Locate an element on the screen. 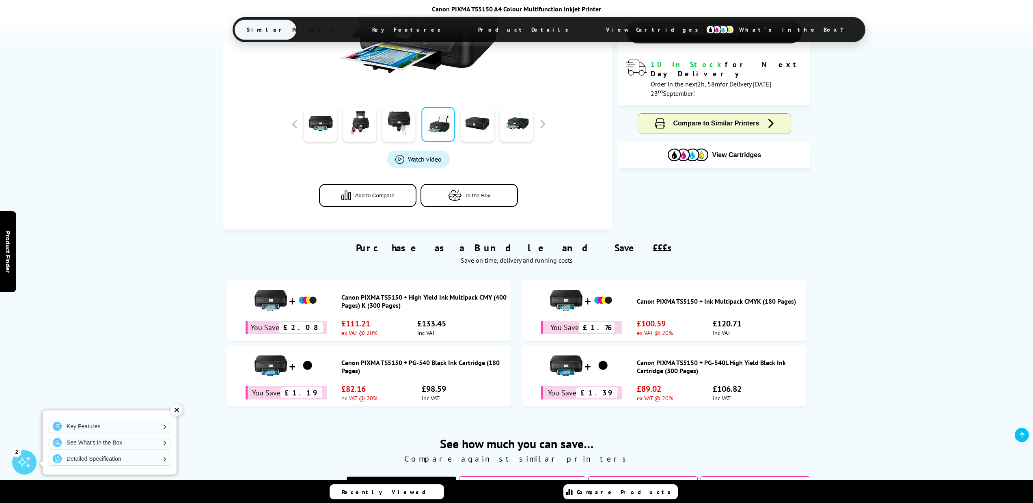  div: Currently Viewing is located at coordinates (402, 484).